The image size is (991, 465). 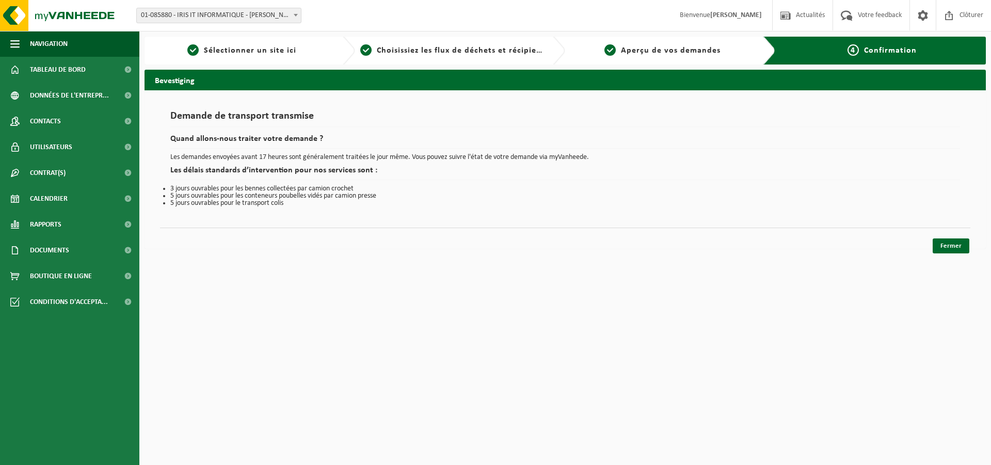 I want to click on p: Les demandes envoyées avant 17 heures sont généralement traitées le jour même. Vous pouvez suivre..., so click(x=565, y=157).